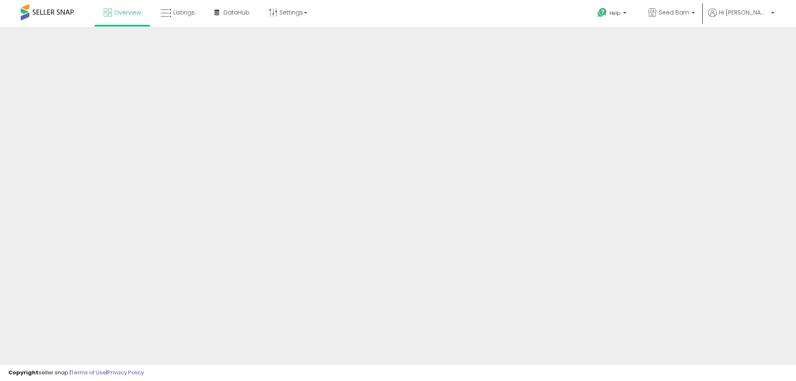  I want to click on strong: Copyright, so click(23, 372).